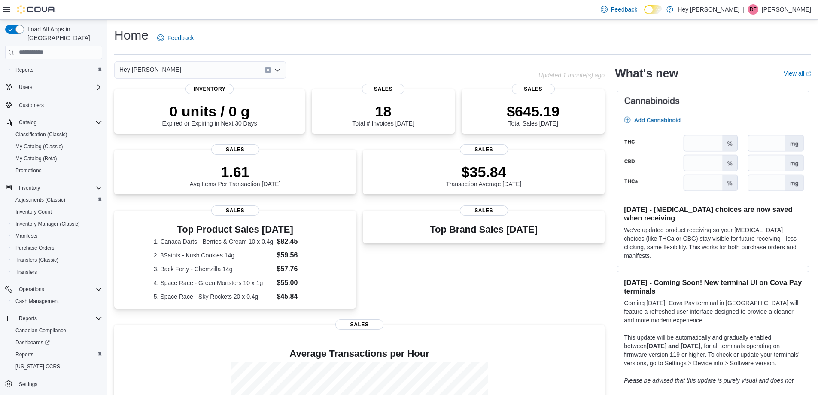  I want to click on p: 0 units / 0 g, so click(210, 111).